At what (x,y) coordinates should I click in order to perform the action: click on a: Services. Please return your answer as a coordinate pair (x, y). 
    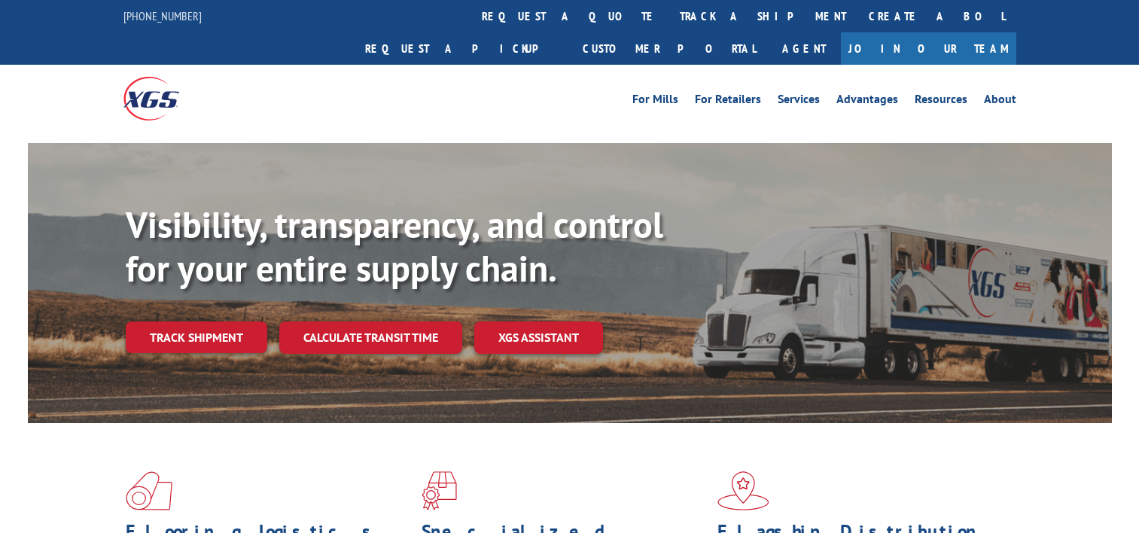
    Looking at the image, I should click on (799, 102).